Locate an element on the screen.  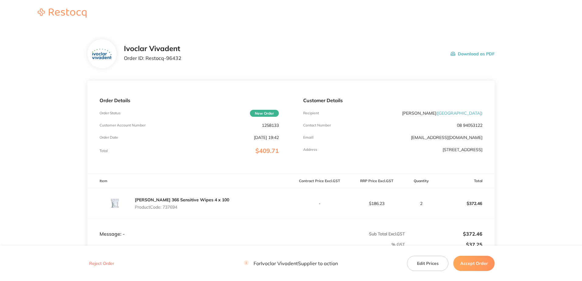
p: Order Status is located at coordinates (110, 113).